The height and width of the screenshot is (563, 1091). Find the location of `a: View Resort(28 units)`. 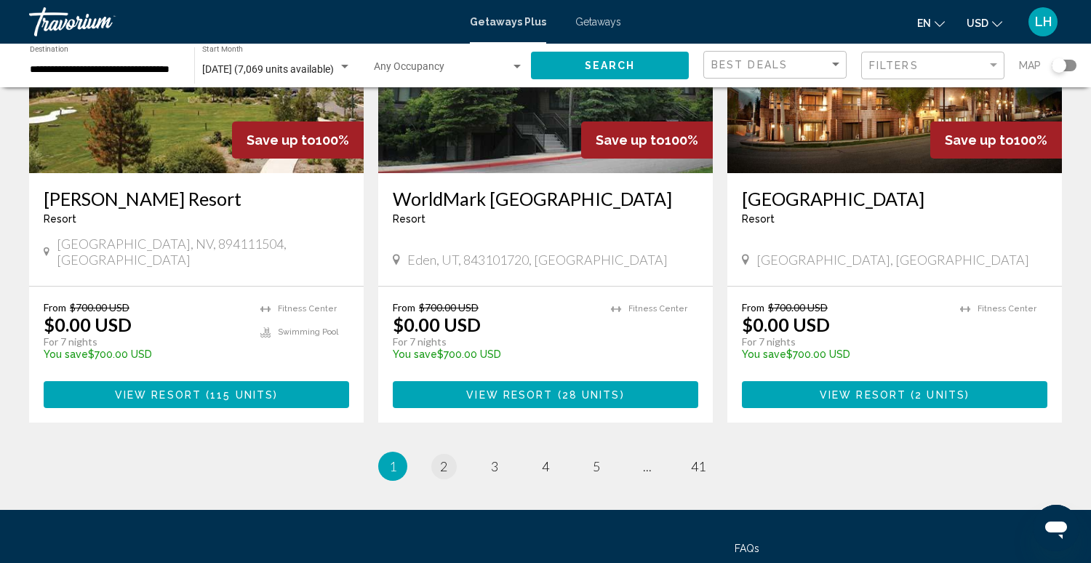

a: View Resort(28 units) is located at coordinates (545, 394).